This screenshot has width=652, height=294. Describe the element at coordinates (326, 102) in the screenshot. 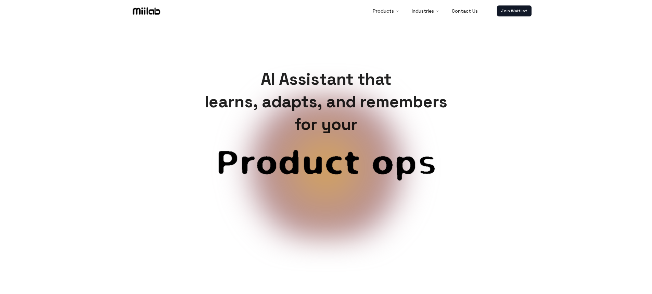

I see `h1: AI Assistant that learns, adapts, and remembers for your` at that location.